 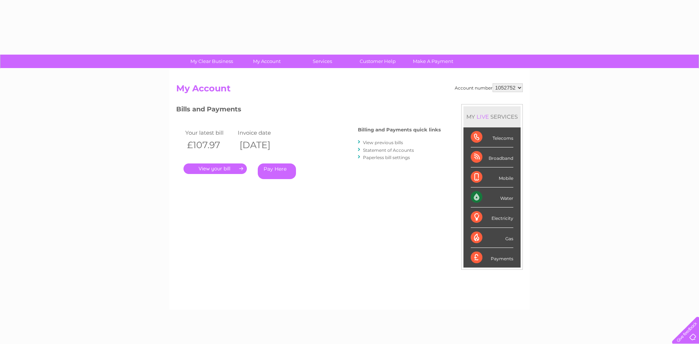 What do you see at coordinates (492, 137) in the screenshot?
I see `div: Telecoms` at bounding box center [492, 137].